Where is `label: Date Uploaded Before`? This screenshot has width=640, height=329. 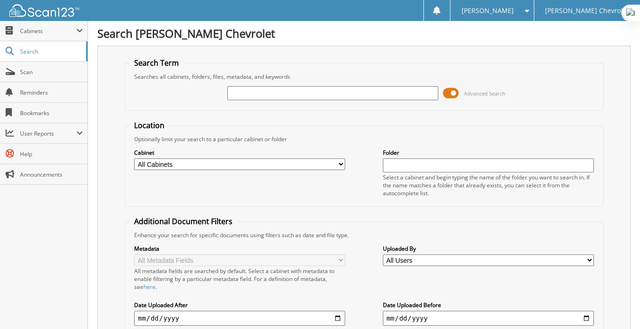 label: Date Uploaded Before is located at coordinates (488, 305).